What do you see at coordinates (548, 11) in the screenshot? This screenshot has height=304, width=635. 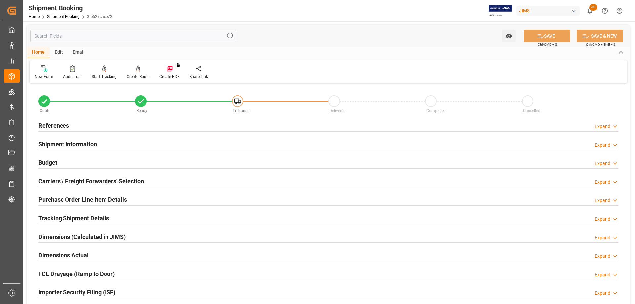 I see `div: JIMS` at bounding box center [548, 11].